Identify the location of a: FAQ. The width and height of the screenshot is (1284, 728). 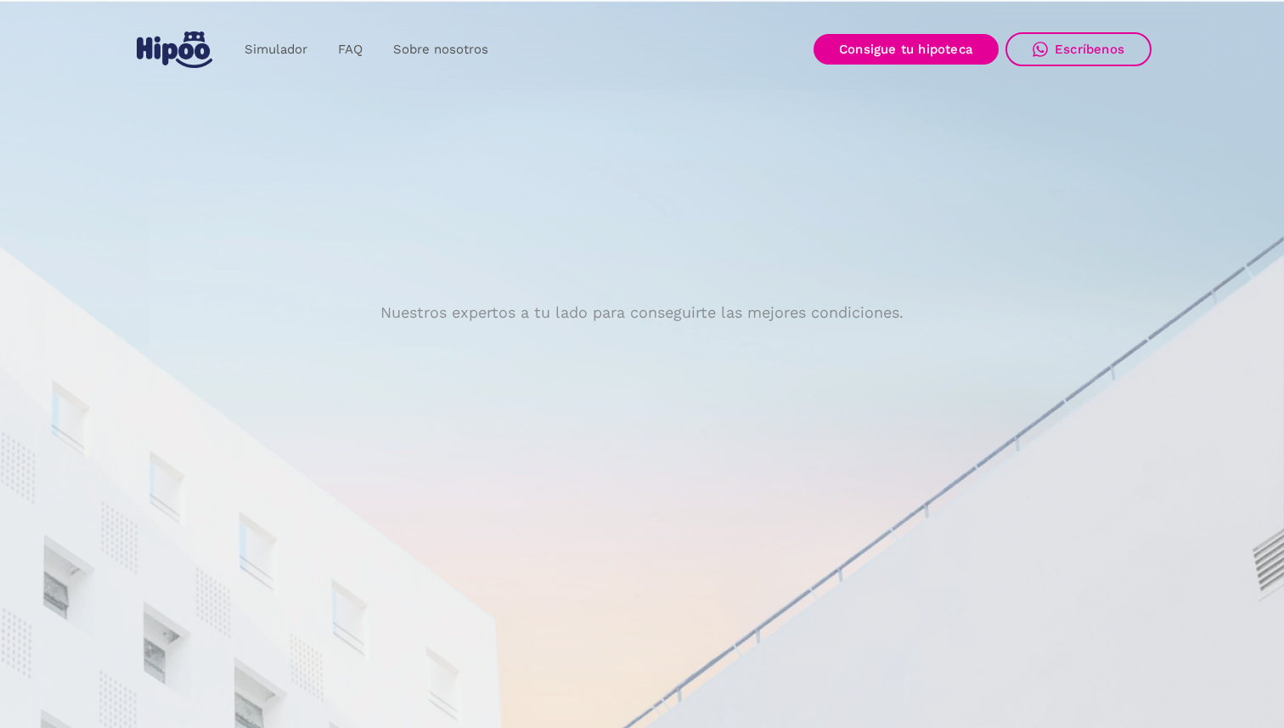
(350, 49).